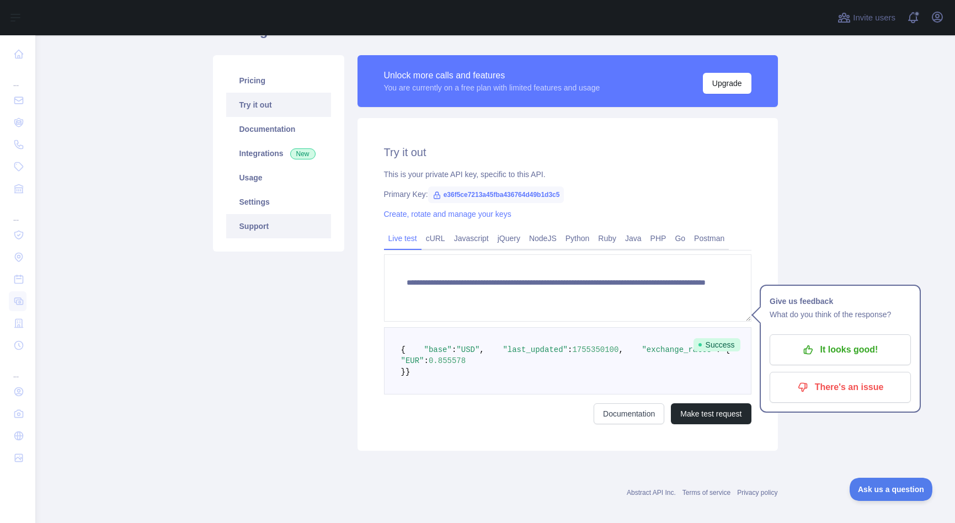  What do you see at coordinates (595, 350) in the screenshot?
I see `span: 1755350100` at bounding box center [595, 350].